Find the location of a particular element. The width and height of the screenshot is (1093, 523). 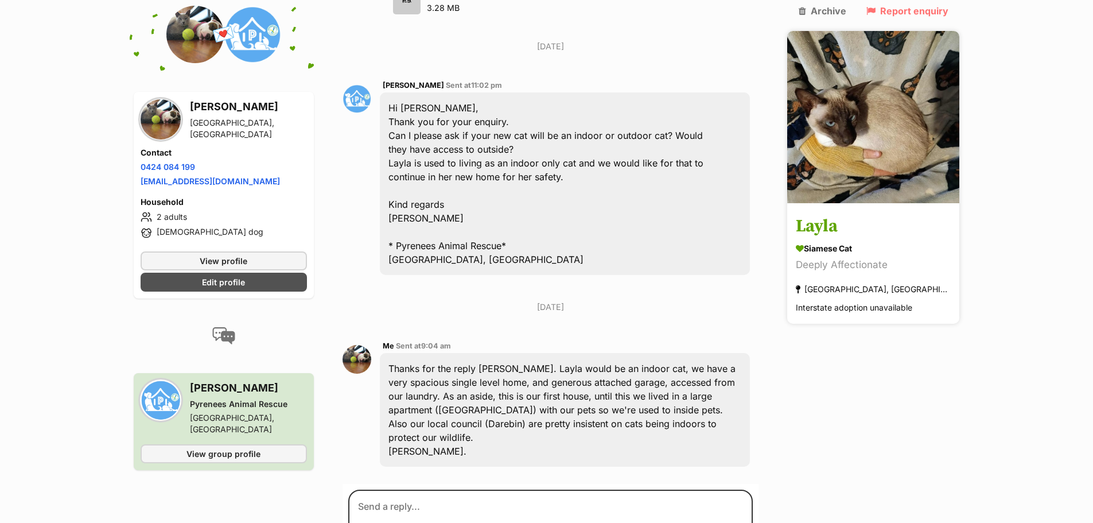

a: 0424 084 199 is located at coordinates (168, 166).